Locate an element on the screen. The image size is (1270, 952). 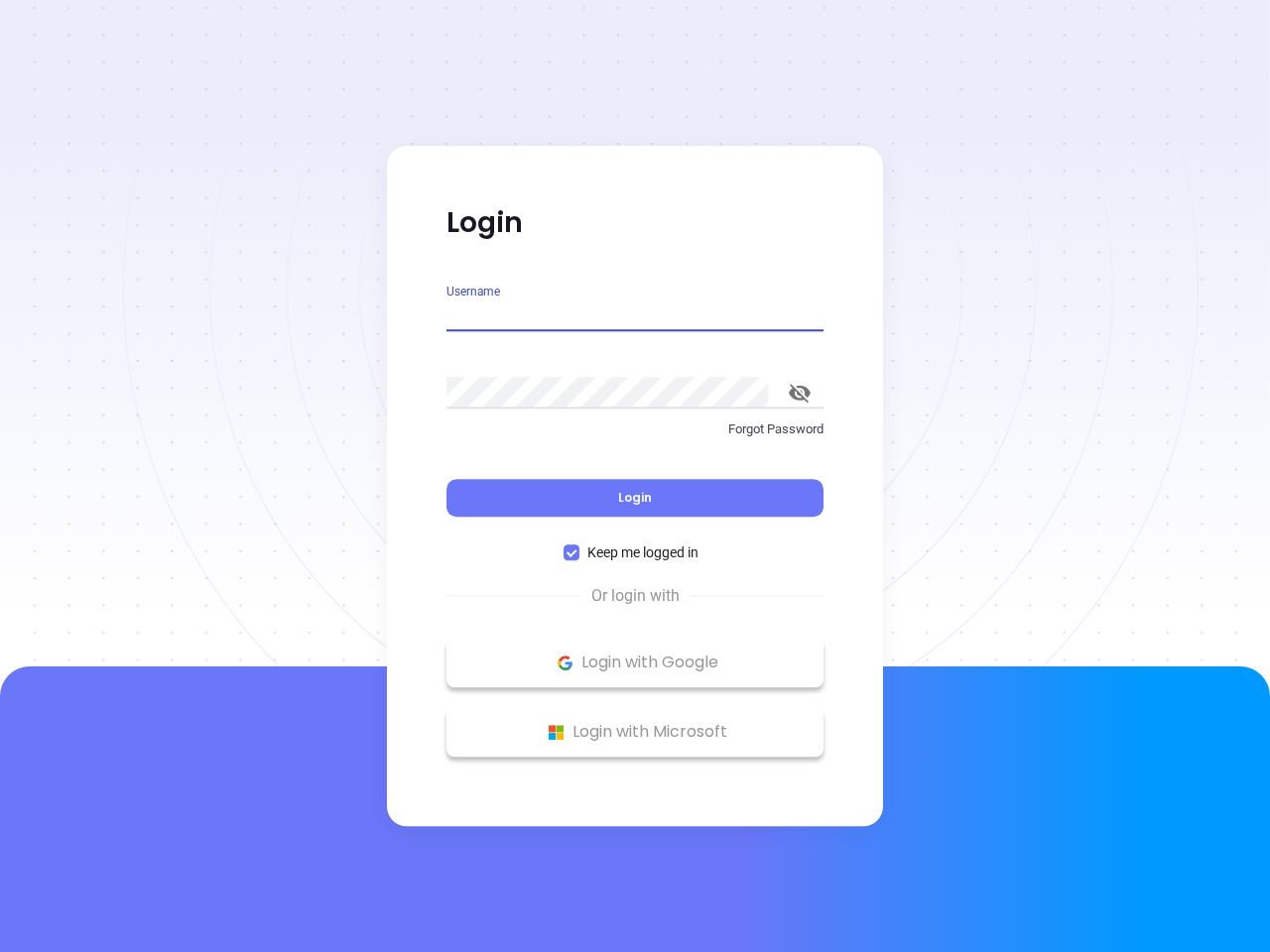
img: Microsoft Logo is located at coordinates (556, 732).